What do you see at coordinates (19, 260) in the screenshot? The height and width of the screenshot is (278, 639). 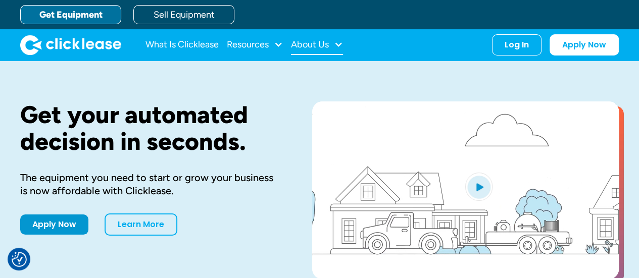 I see `button: Consent Preferences` at bounding box center [19, 260].